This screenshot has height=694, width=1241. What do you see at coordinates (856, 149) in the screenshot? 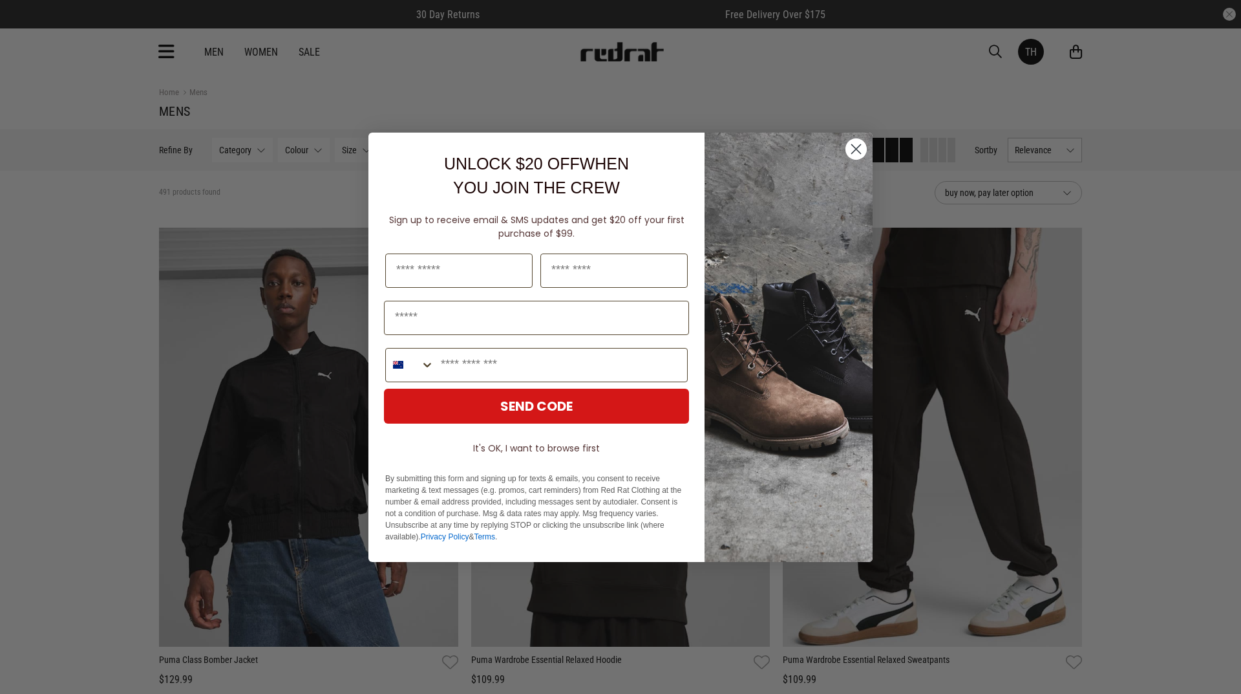
I see `button: Close dialog` at bounding box center [856, 149].